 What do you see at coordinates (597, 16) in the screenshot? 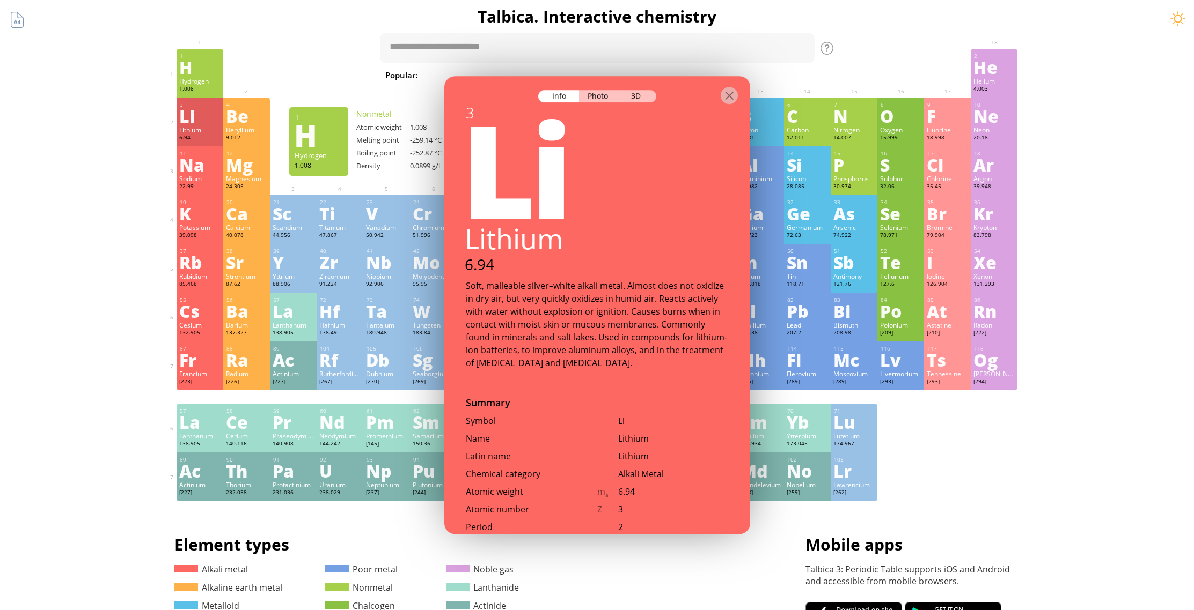
I see `h1: Talbica. Interactive chemistry` at bounding box center [597, 16].